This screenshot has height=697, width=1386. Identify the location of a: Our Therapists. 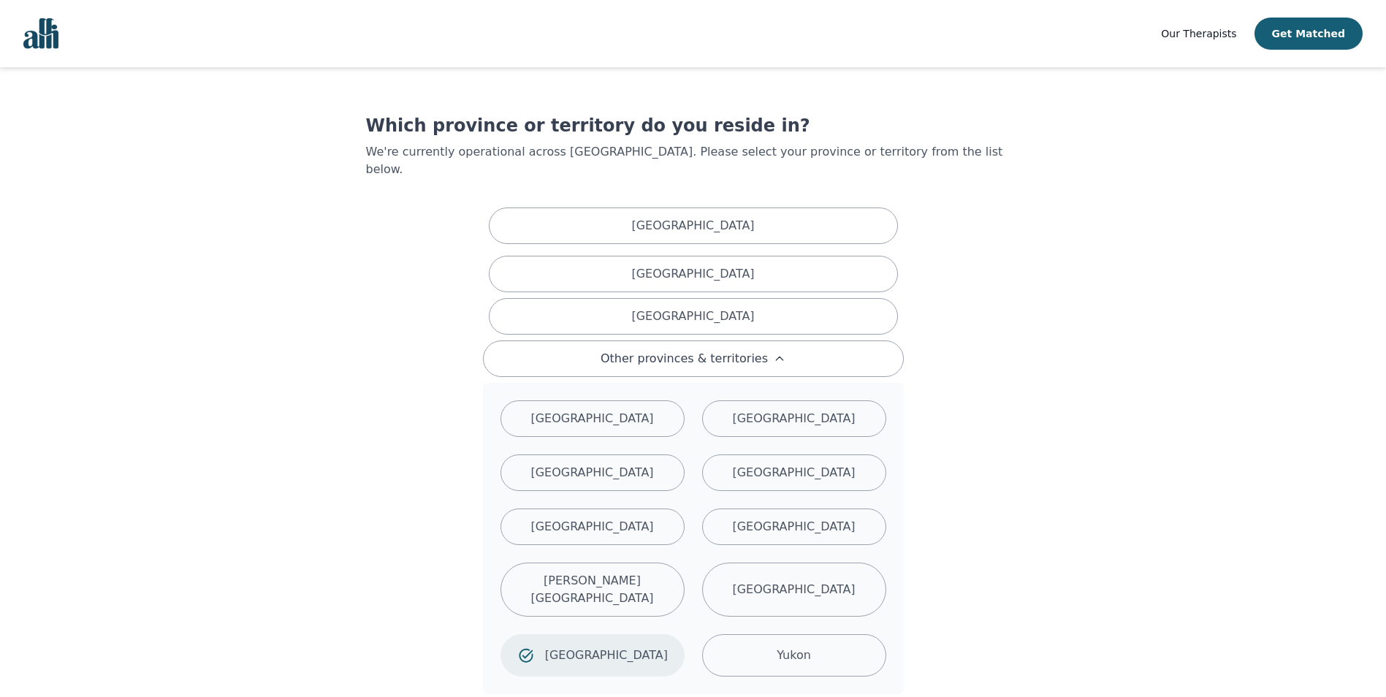
(1198, 34).